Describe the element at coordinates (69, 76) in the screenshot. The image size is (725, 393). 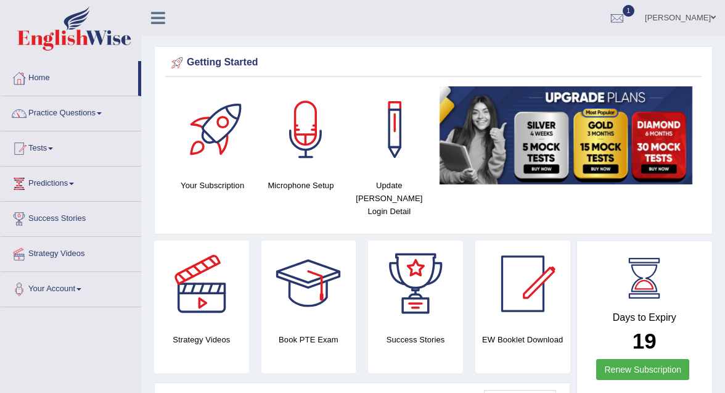
I see `a: Home` at that location.